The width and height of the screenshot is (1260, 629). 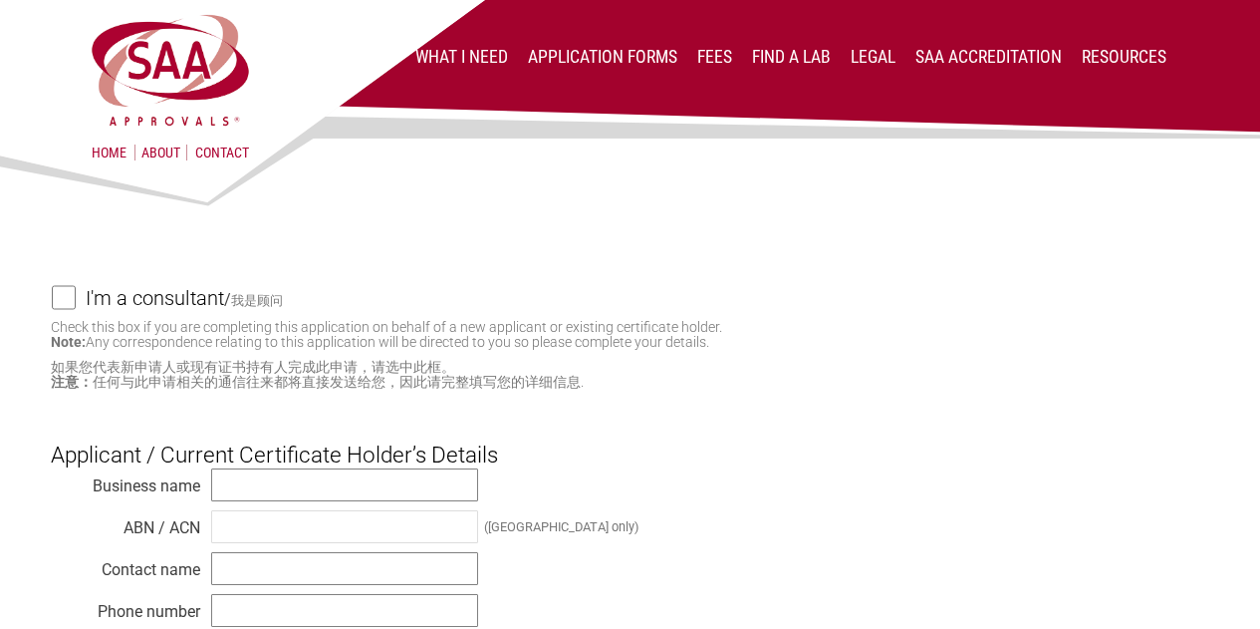 What do you see at coordinates (222, 152) in the screenshot?
I see `a: Contact` at bounding box center [222, 152].